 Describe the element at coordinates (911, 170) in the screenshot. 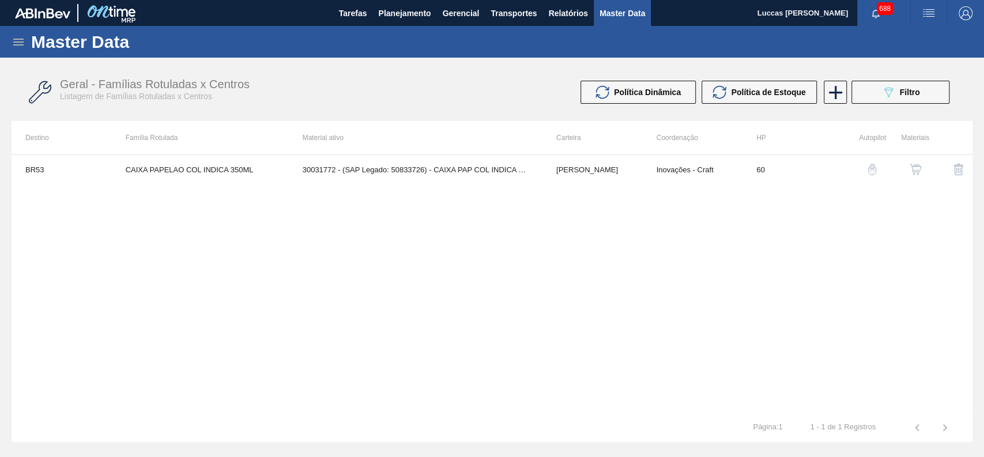

I see `div: Ver Materiais` at that location.